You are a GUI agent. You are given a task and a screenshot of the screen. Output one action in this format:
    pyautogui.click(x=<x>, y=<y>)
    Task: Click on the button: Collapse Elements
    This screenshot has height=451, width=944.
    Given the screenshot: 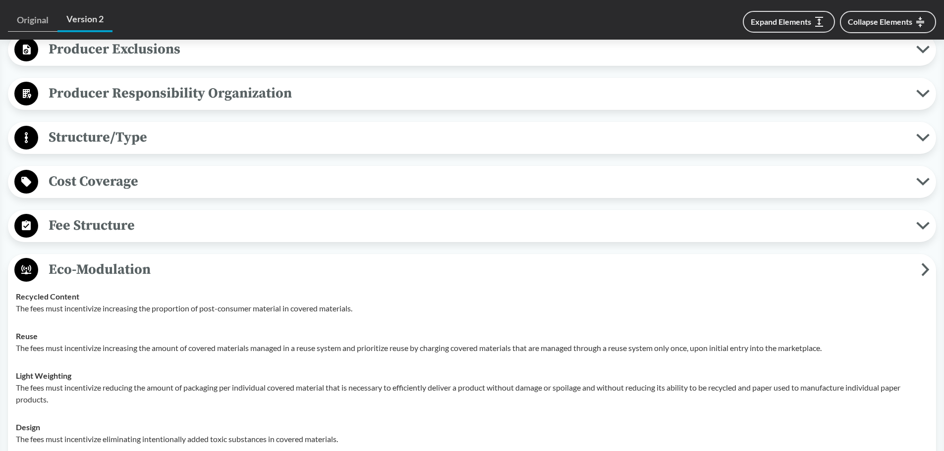 What is the action you would take?
    pyautogui.click(x=888, y=22)
    